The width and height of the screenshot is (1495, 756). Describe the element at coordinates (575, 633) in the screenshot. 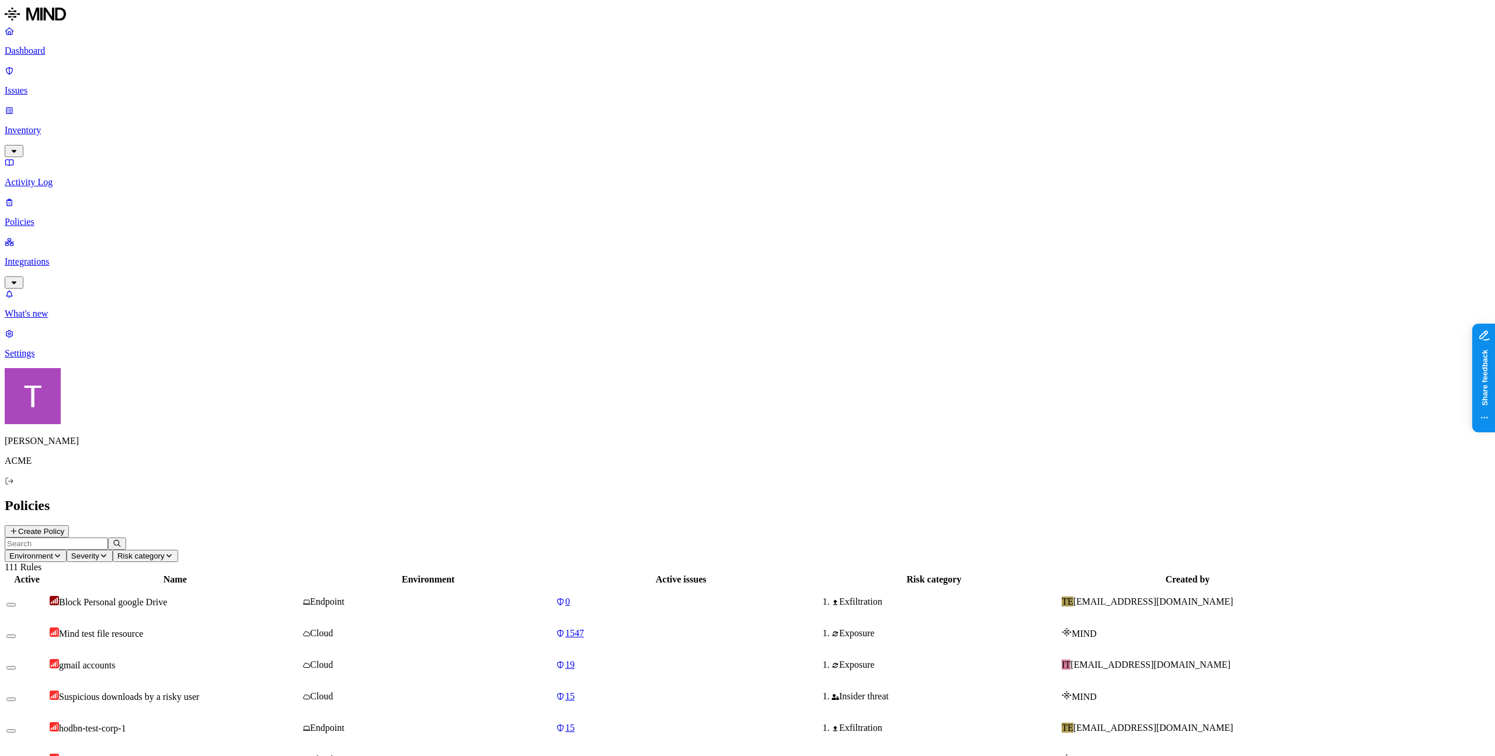

I see `span: 1547` at that location.